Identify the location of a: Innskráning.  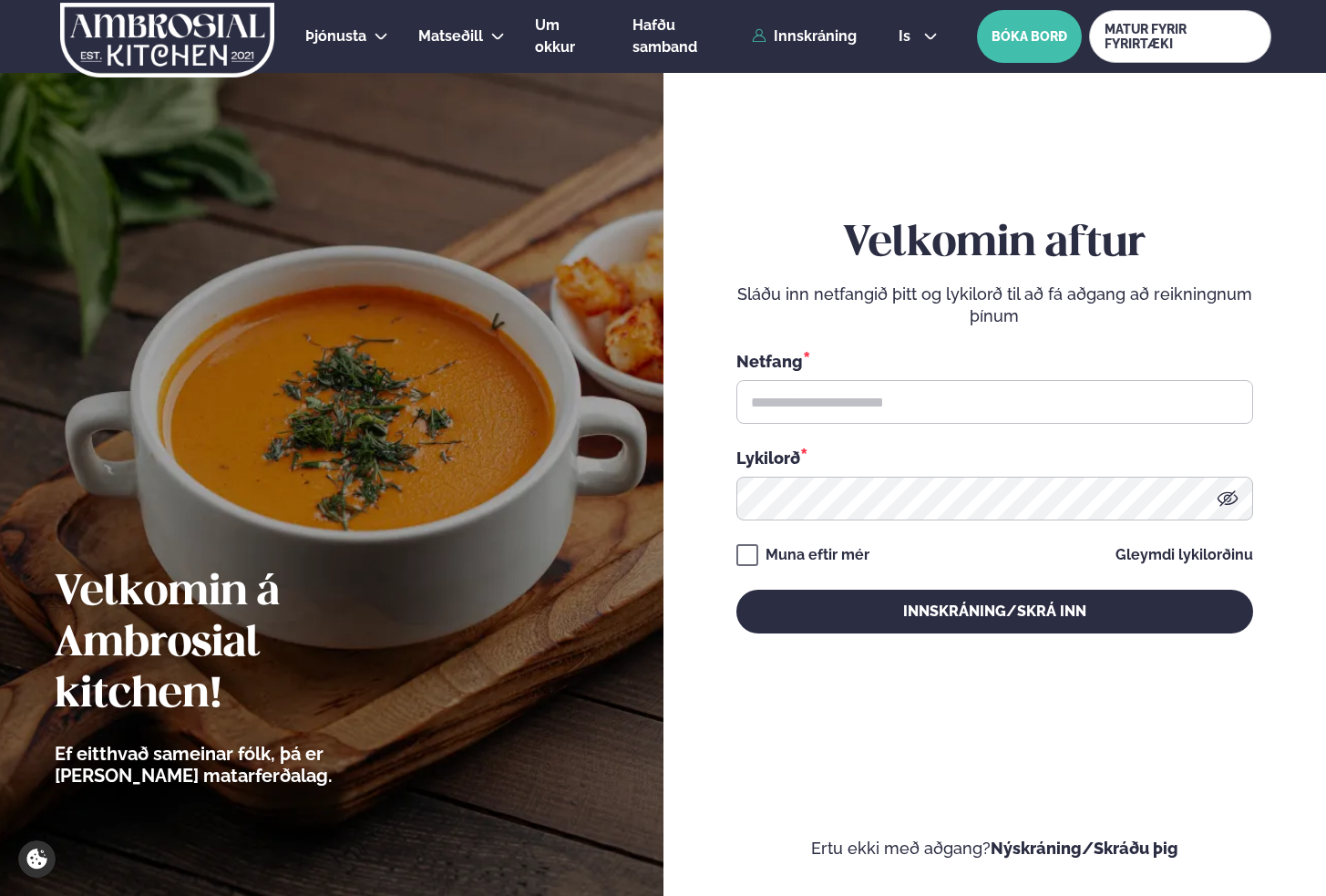
(804, 36).